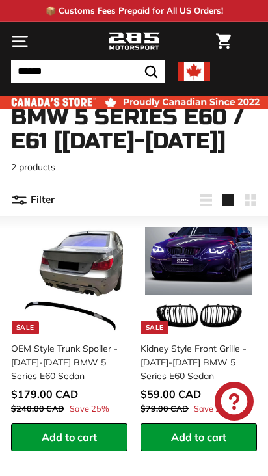 The height and width of the screenshot is (476, 268). What do you see at coordinates (88, 72) in the screenshot?
I see `input: Search` at bounding box center [88, 72].